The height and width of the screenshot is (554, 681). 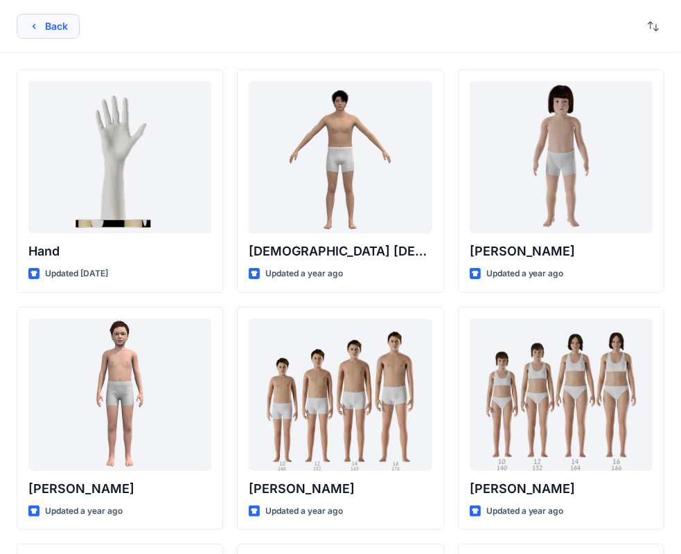 What do you see at coordinates (561, 157) in the screenshot?
I see `a: Charlie` at bounding box center [561, 157].